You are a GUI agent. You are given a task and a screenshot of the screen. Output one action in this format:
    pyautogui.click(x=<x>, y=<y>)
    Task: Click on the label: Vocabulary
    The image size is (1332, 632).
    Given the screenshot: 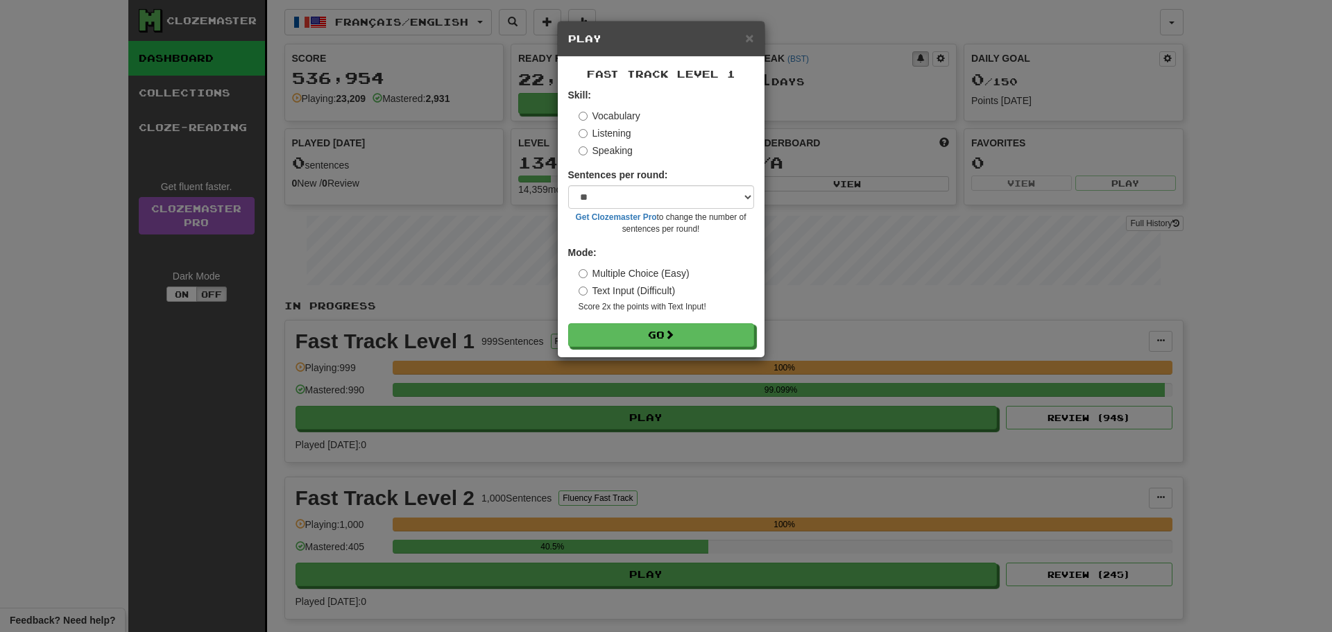 What is the action you would take?
    pyautogui.click(x=609, y=116)
    